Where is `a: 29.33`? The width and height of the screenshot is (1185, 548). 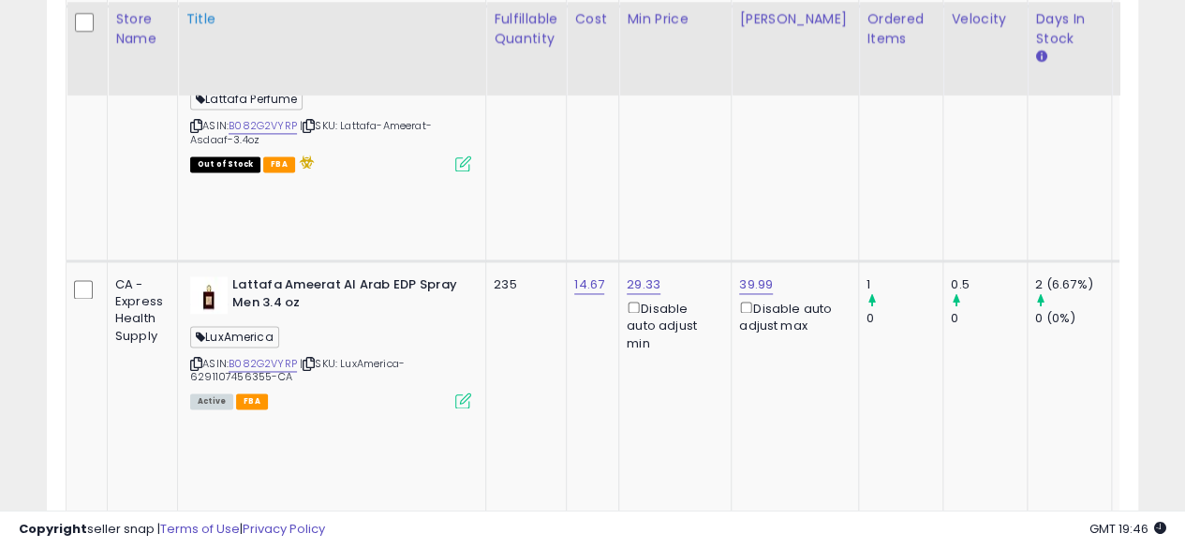
a: 29.33 is located at coordinates (643, 285).